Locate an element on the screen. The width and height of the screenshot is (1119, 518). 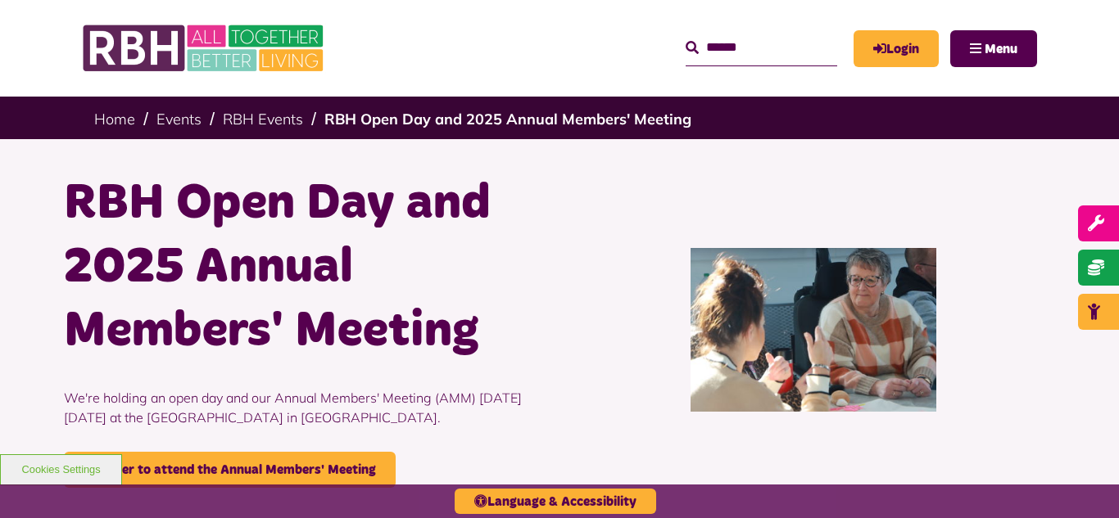
h1: RBH Open Day and 2025 Annual Members' Meeting is located at coordinates (305, 268).